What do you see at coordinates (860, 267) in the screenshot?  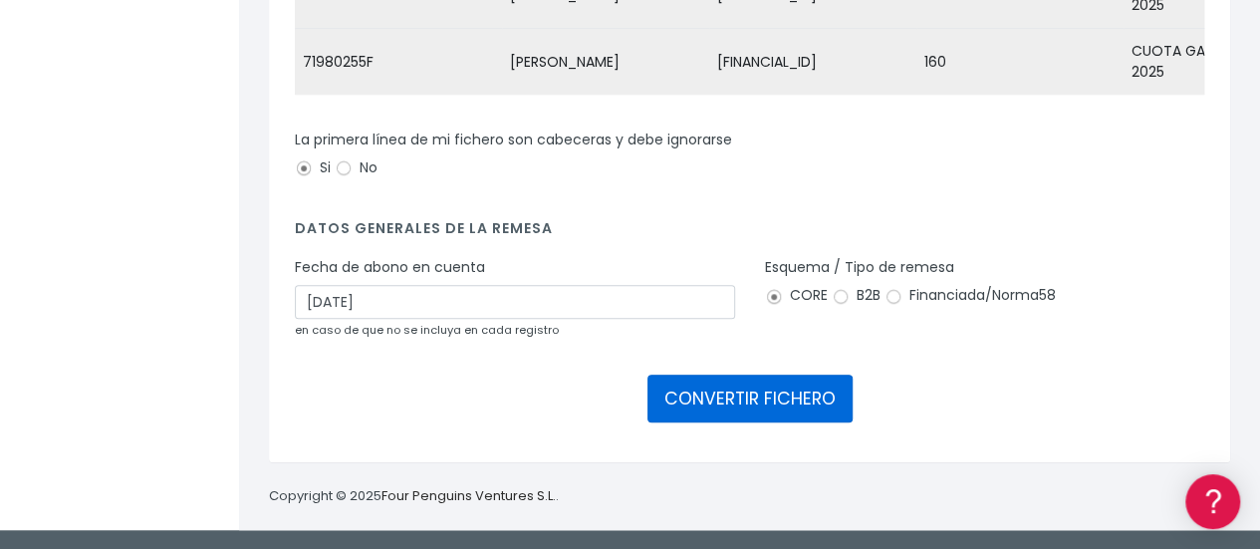 I see `label: Esquema / Tipo de remesa` at bounding box center [860, 267].